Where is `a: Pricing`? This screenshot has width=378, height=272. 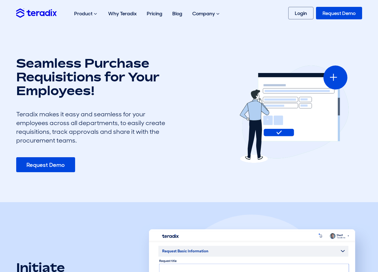 a: Pricing is located at coordinates (155, 13).